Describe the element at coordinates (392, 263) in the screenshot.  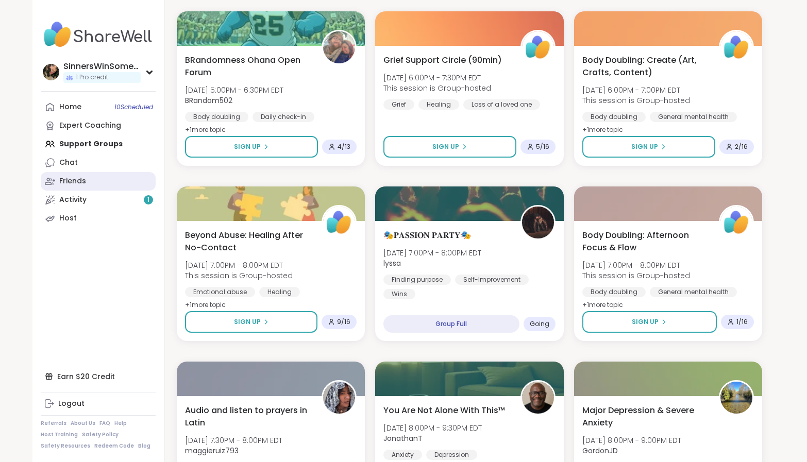
I see `b: lyssa` at that location.